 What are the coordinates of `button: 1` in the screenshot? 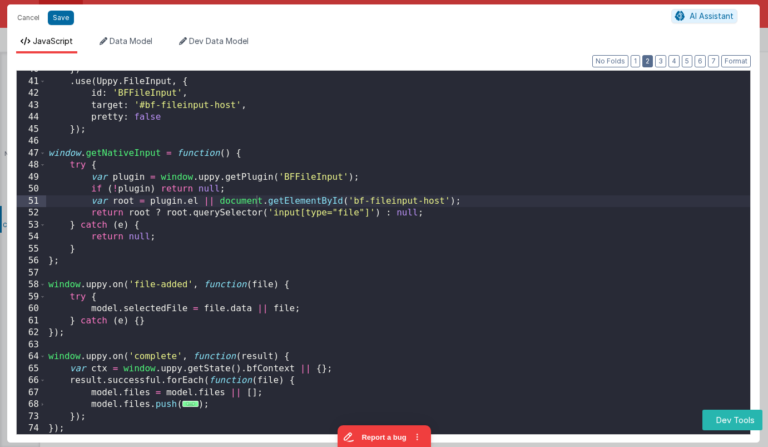 It's located at (635, 61).